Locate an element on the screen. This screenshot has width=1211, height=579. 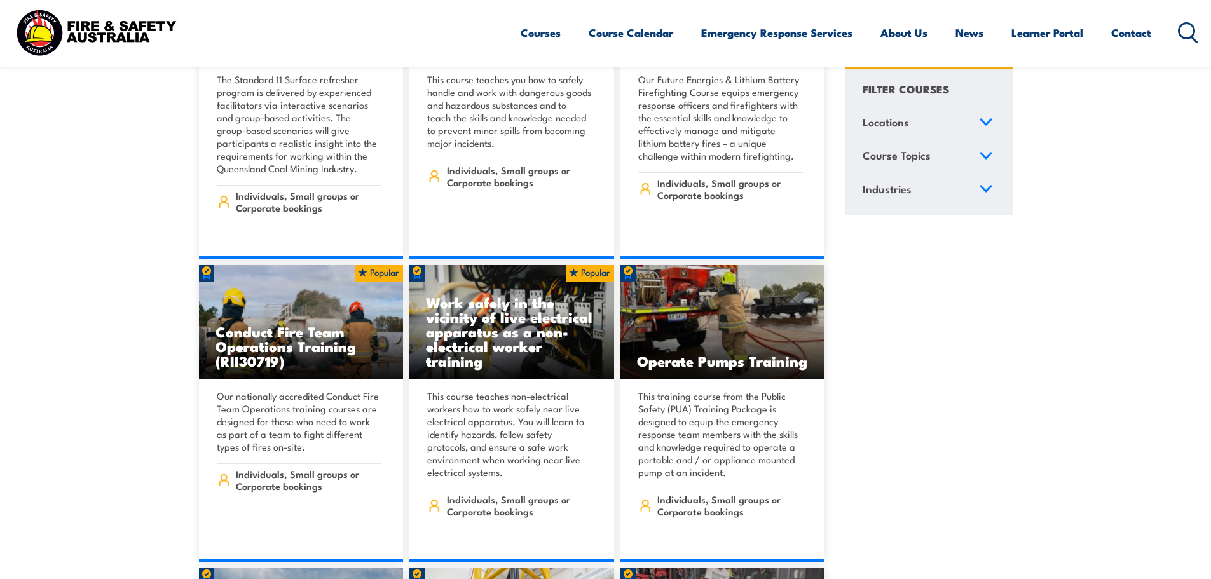
a: Courses is located at coordinates (540, 32).